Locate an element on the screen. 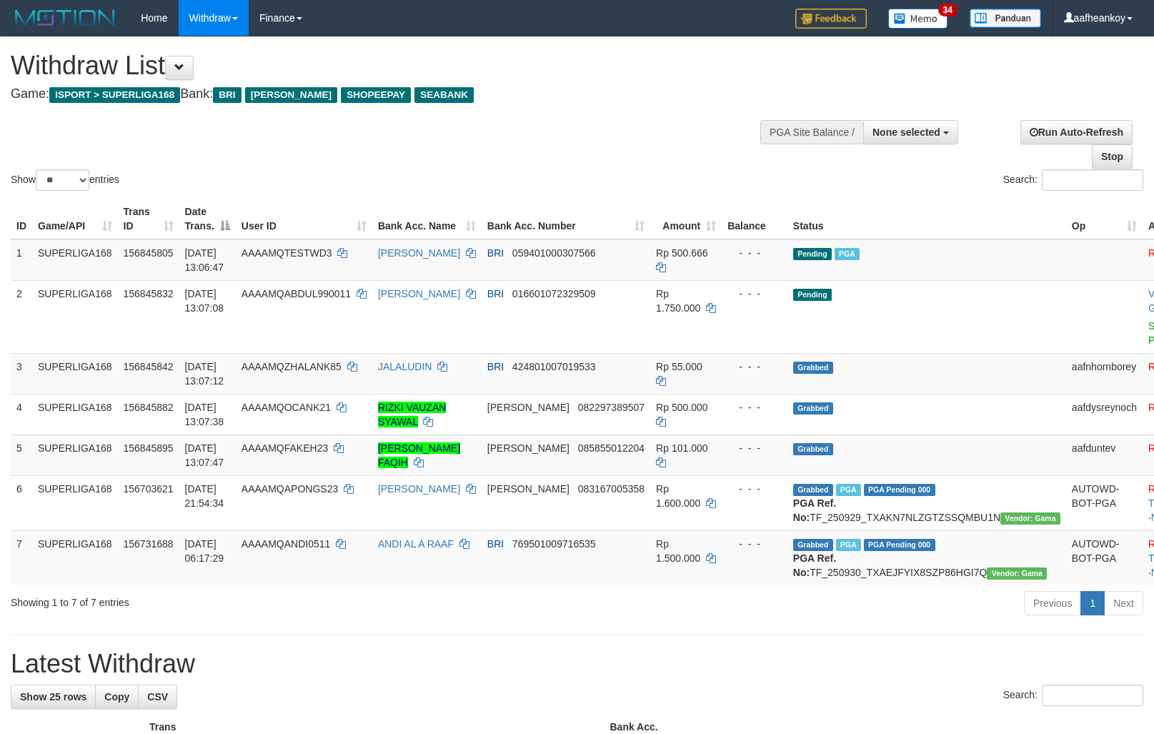 This screenshot has height=734, width=1154. span: Copy 769501009716535 to clipboard is located at coordinates (554, 544).